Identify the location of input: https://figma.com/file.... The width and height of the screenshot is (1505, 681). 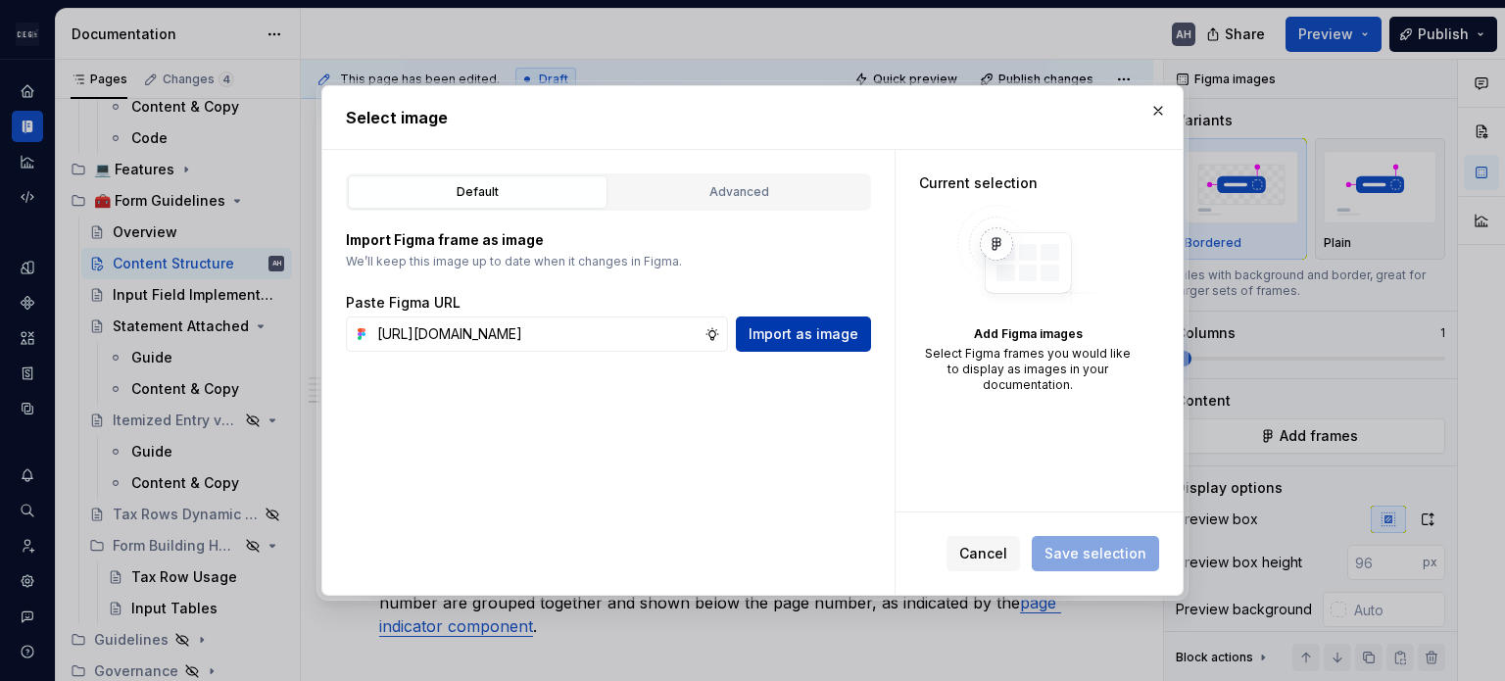
(537, 334).